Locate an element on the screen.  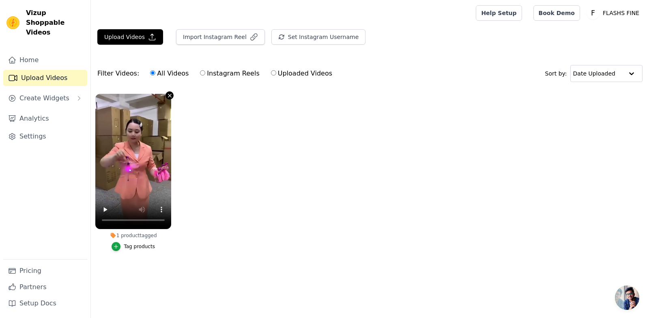
label: All Videos is located at coordinates (169, 73).